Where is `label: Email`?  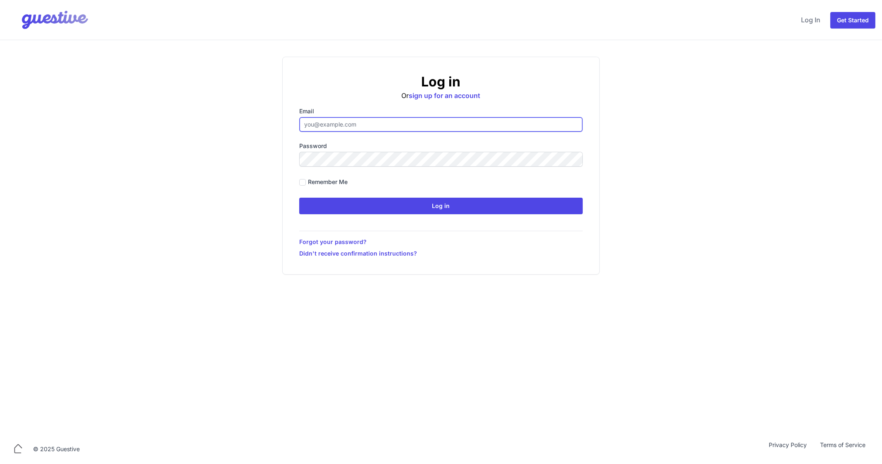
label: Email is located at coordinates (441, 111).